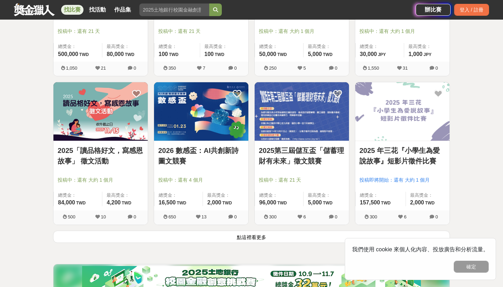  Describe the element at coordinates (204, 68) in the screenshot. I see `span: 7` at that location.